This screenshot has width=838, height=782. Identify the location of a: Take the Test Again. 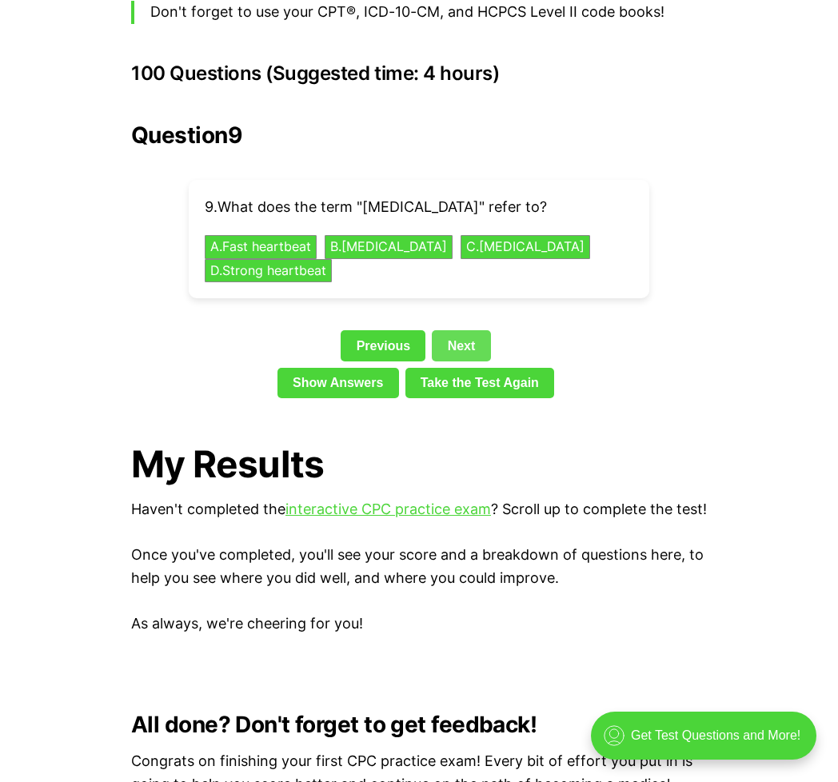
(480, 383).